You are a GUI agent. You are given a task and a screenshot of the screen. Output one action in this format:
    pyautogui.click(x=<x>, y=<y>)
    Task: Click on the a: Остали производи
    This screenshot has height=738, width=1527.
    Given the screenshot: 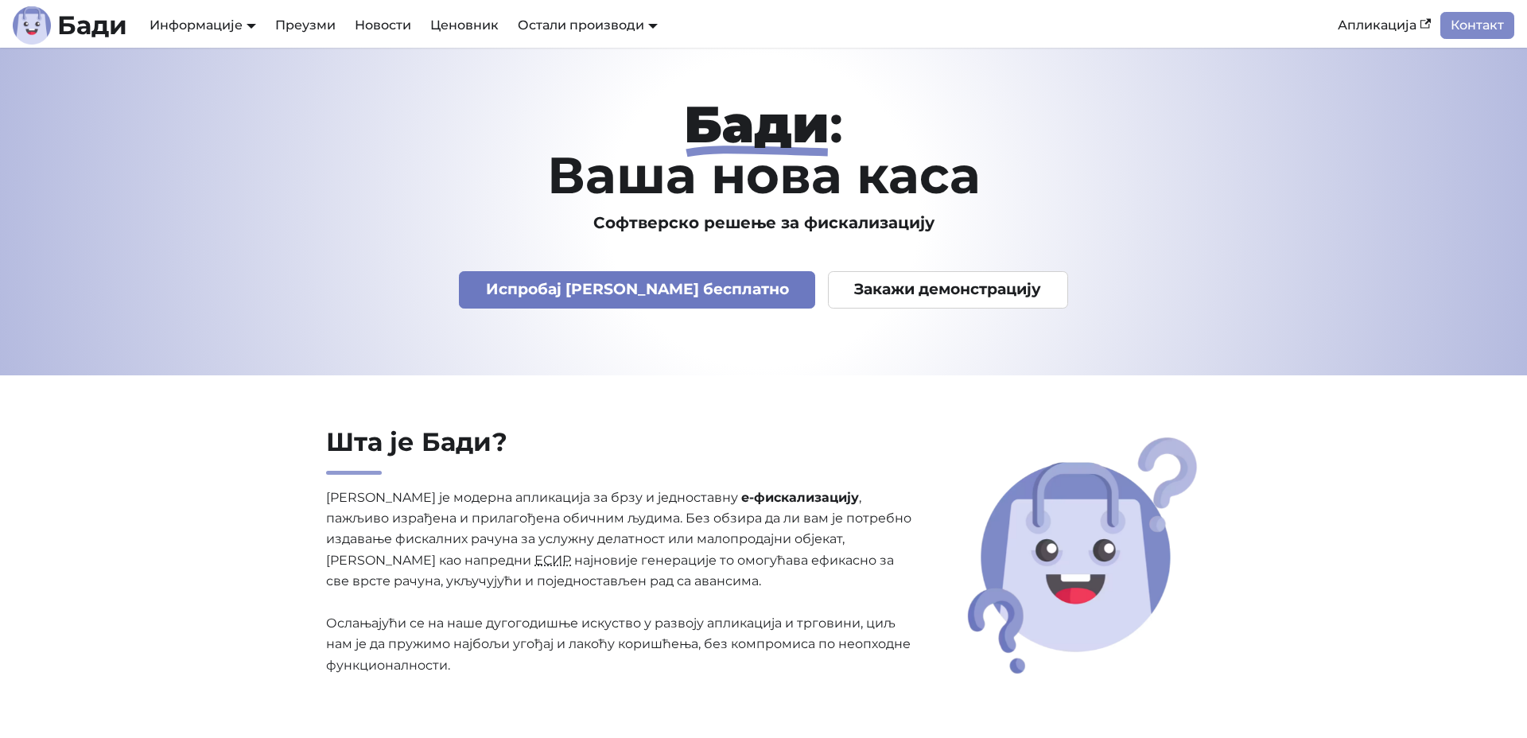 What is the action you would take?
    pyautogui.click(x=588, y=25)
    